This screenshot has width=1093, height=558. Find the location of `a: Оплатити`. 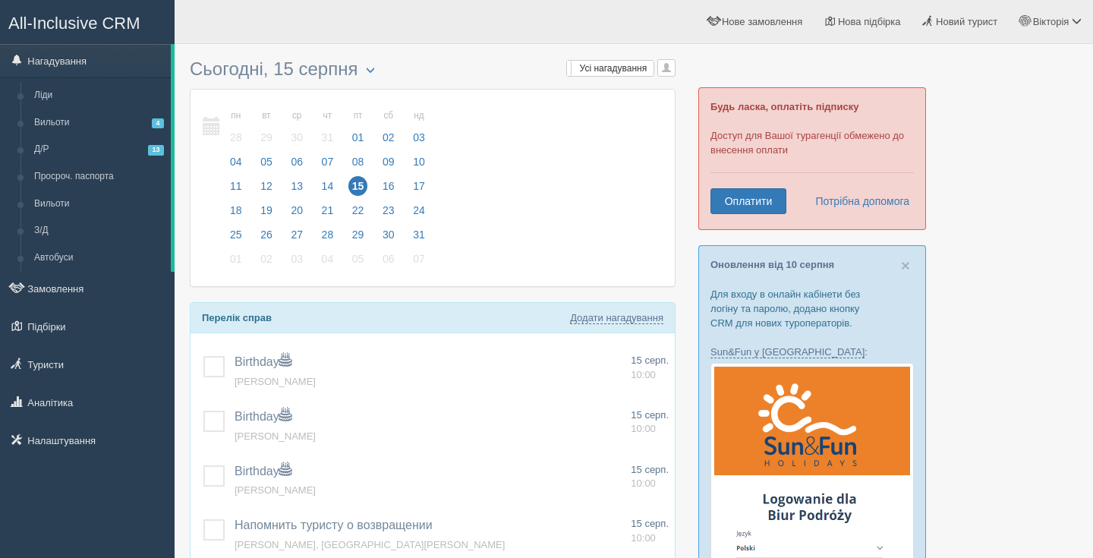

a: Оплатити is located at coordinates (748, 201).